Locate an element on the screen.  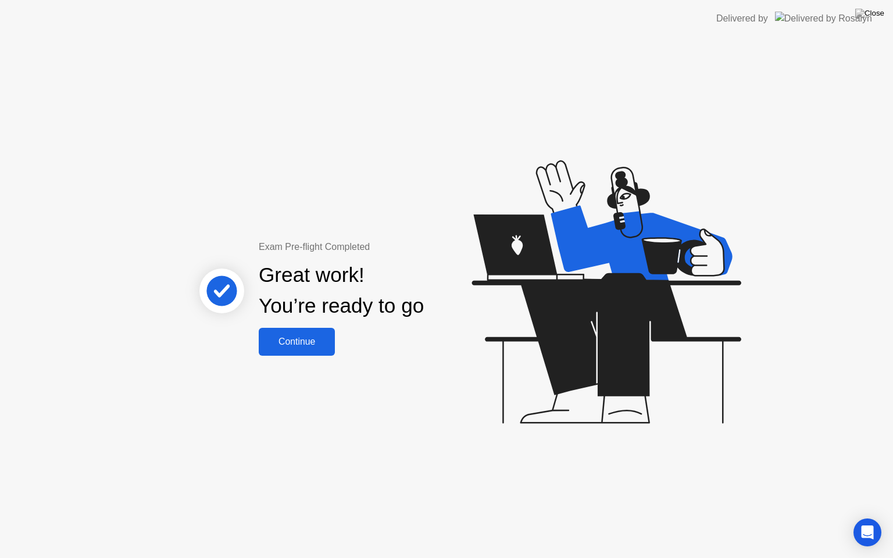
div: Open Intercom Messenger is located at coordinates (867, 532).